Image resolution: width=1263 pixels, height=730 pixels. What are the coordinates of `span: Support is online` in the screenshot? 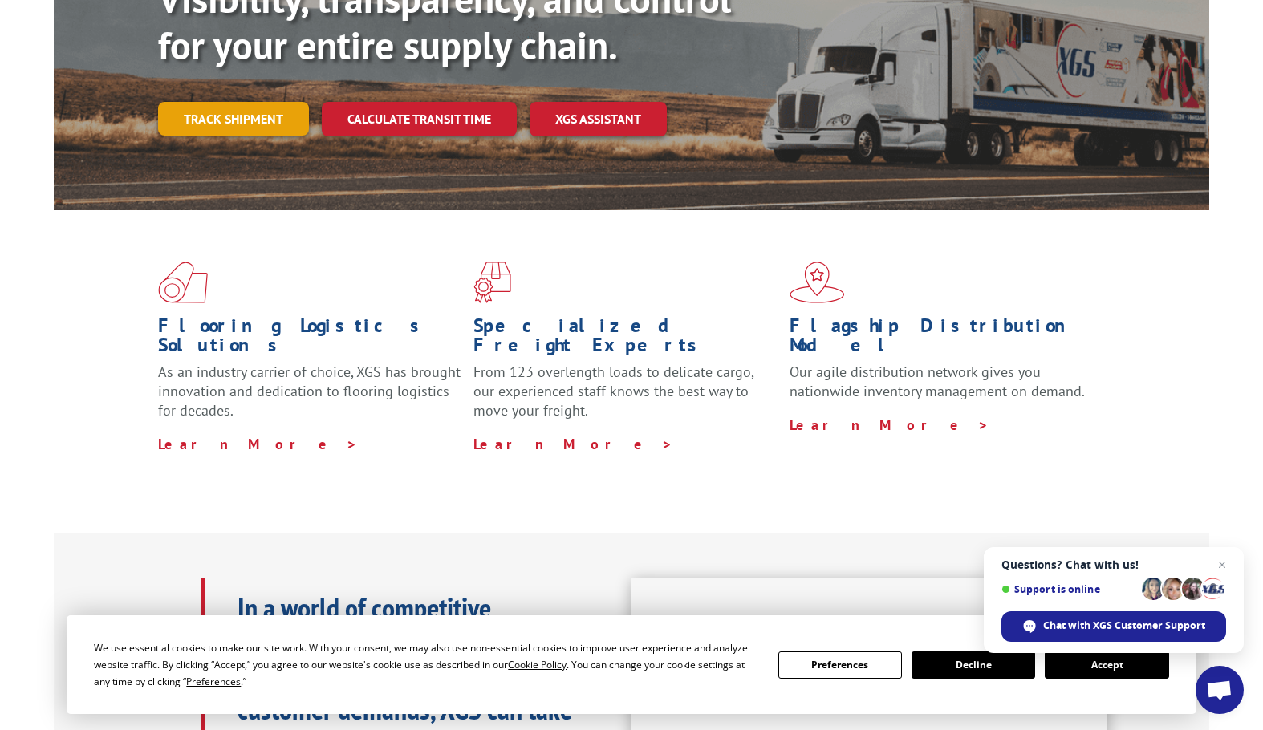 It's located at (1069, 589).